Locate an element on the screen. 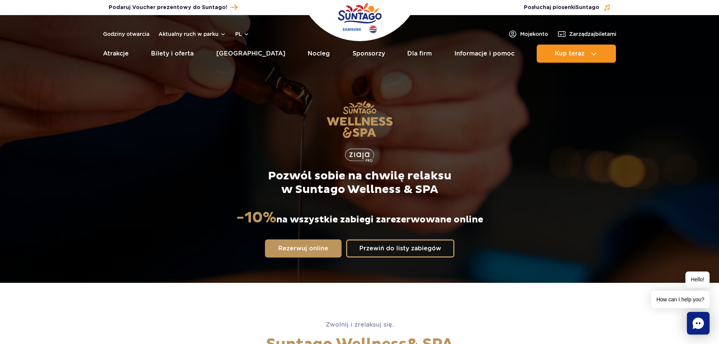 The height and width of the screenshot is (344, 719). strong: -10% is located at coordinates (256, 218).